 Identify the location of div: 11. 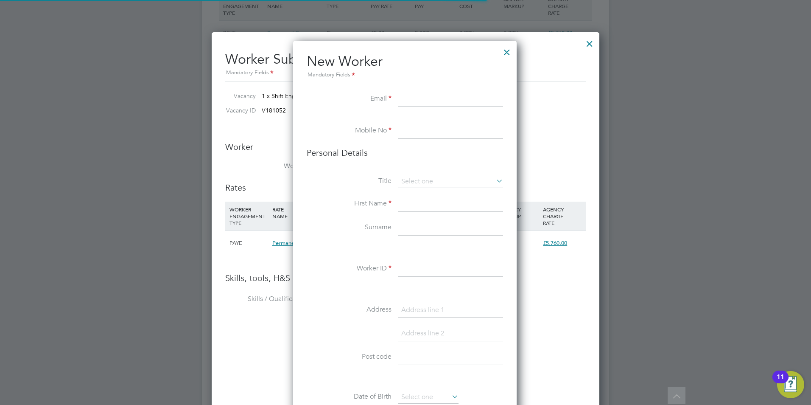
(781, 382).